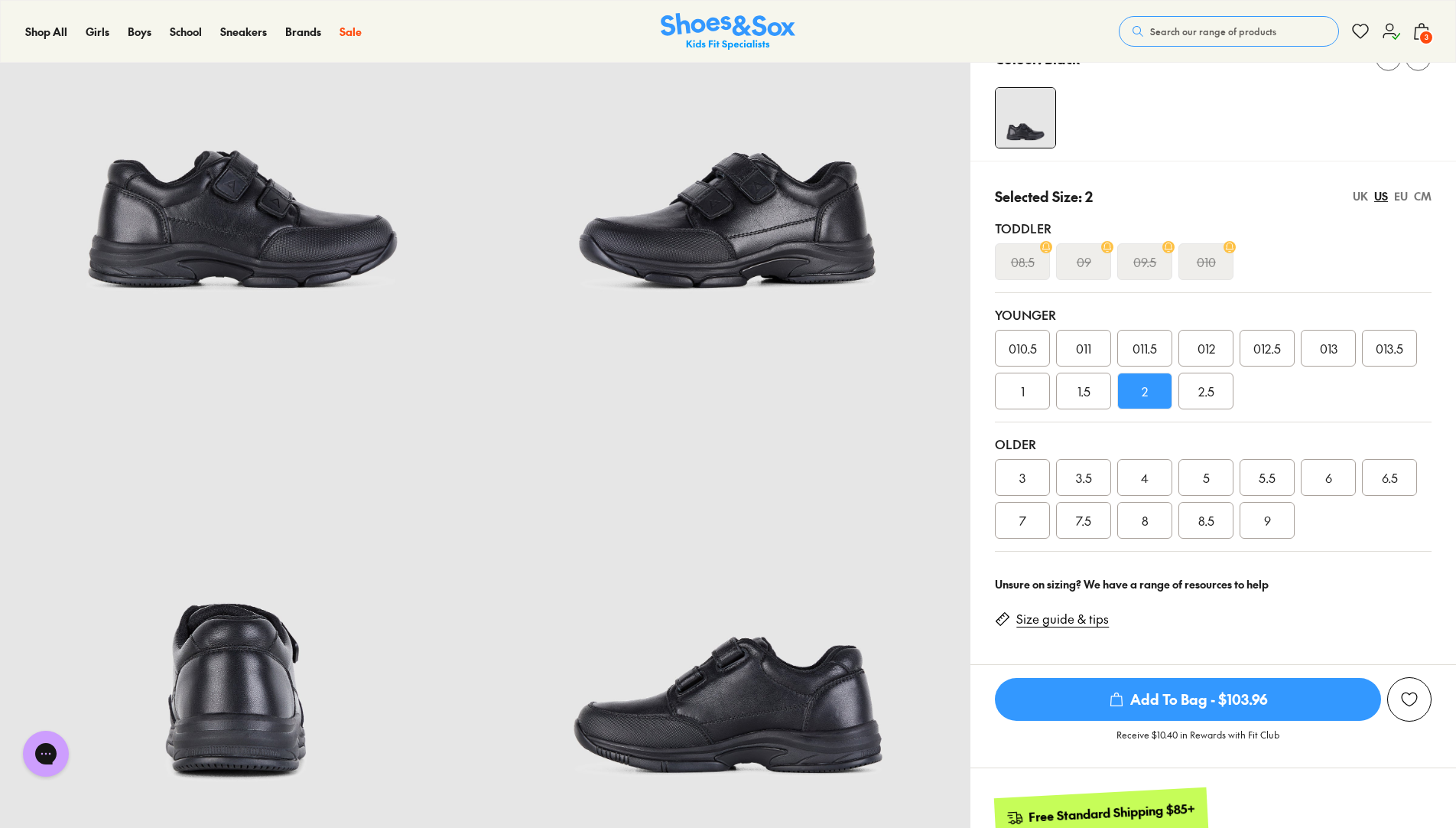  What do you see at coordinates (243, 32) in the screenshot?
I see `a: Sneakers` at bounding box center [243, 32].